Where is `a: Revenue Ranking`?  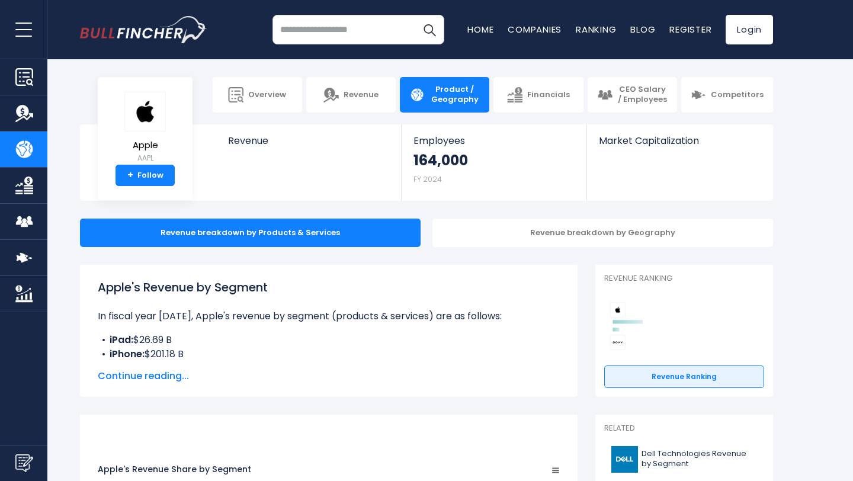
a: Revenue Ranking is located at coordinates (684, 377).